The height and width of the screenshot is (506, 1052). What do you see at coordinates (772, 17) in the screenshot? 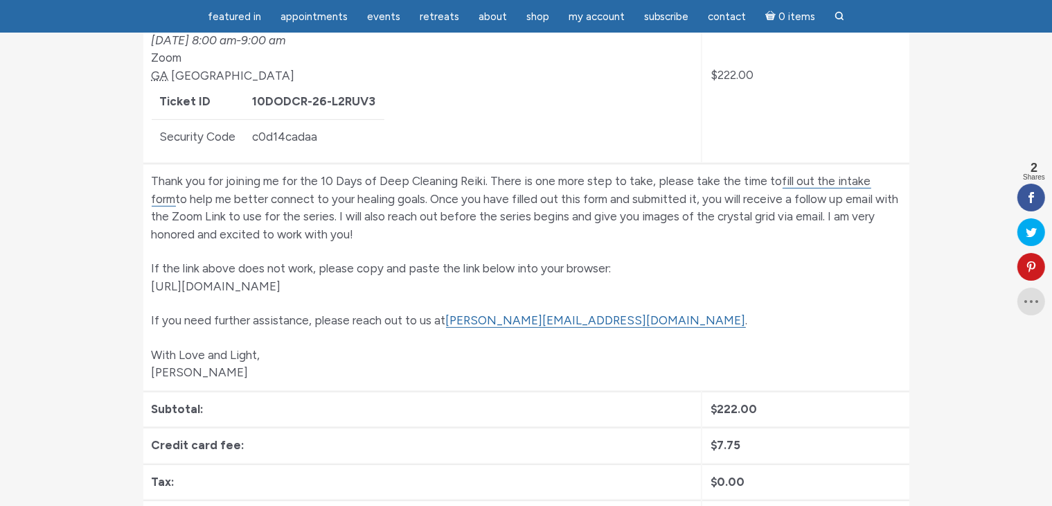
I see `i: Cart` at bounding box center [772, 17].